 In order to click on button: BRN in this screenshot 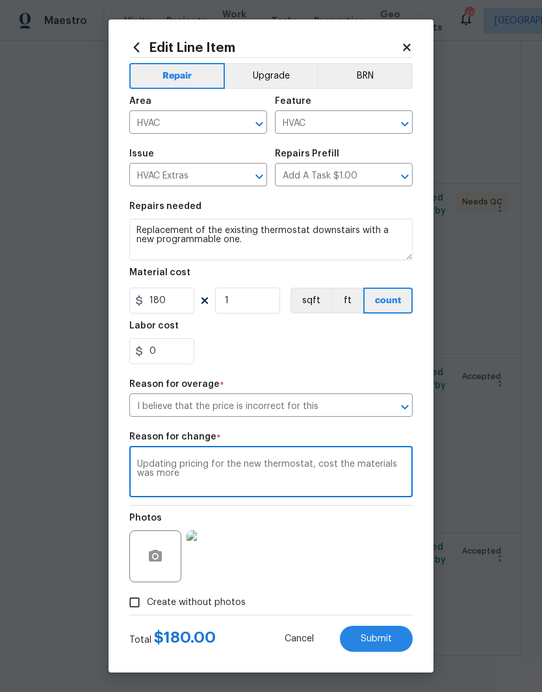, I will do `click(364, 76)`.